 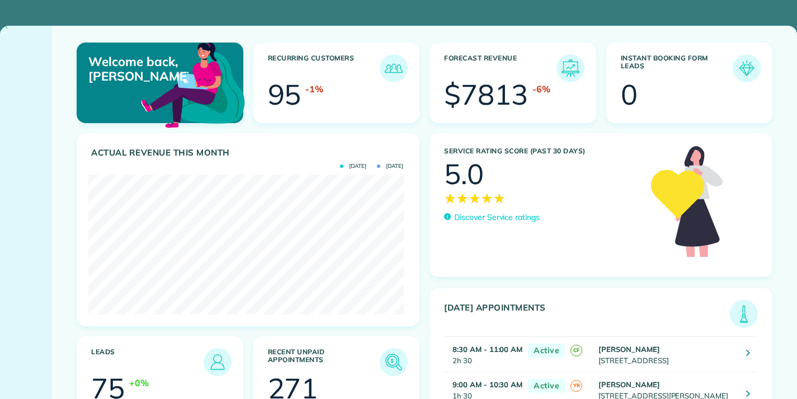 What do you see at coordinates (394, 68) in the screenshot?
I see `img: icon_recurring_customers-cf858462ba22bcd05b5a5880d41d6543d210077de5bb9ebc9590e49fd87d84ed.png` at bounding box center [394, 68].